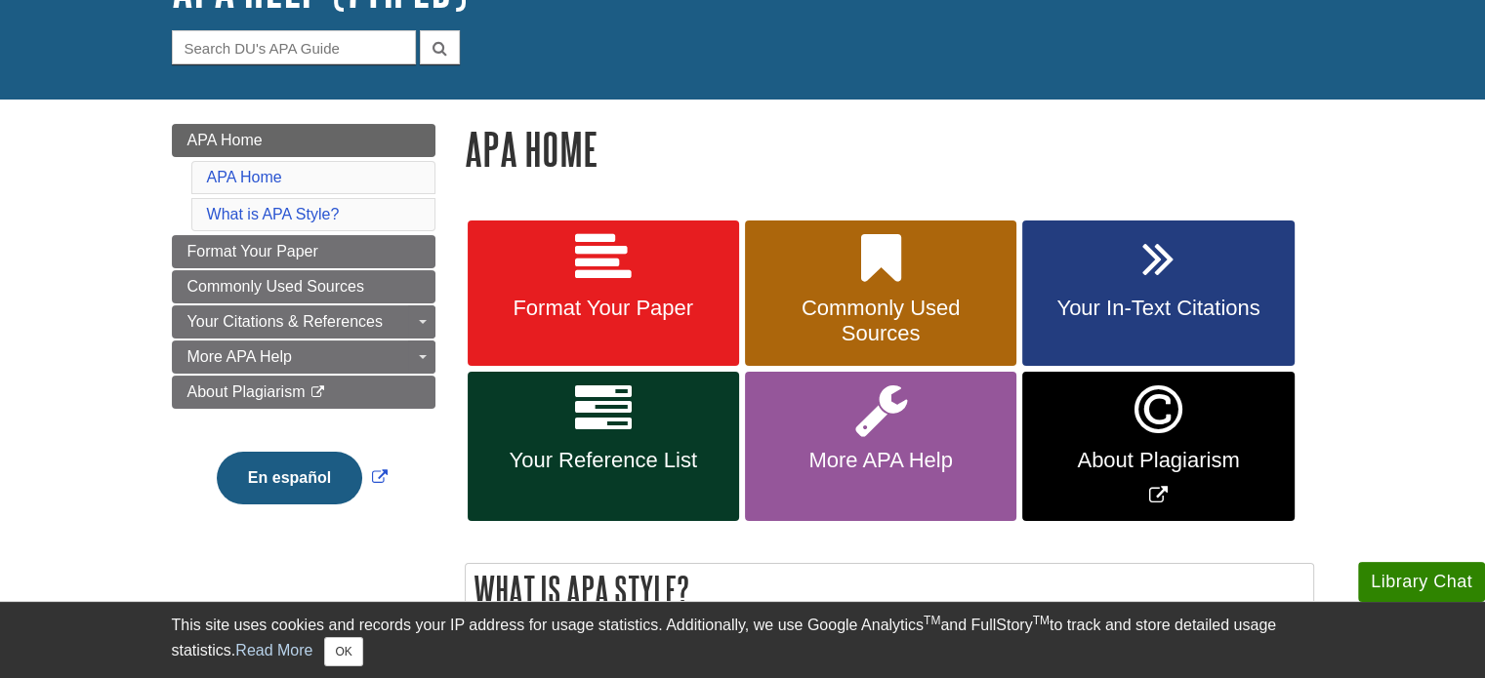 Image resolution: width=1485 pixels, height=678 pixels. Describe the element at coordinates (304, 392) in the screenshot. I see `a: About Plagiarism` at that location.